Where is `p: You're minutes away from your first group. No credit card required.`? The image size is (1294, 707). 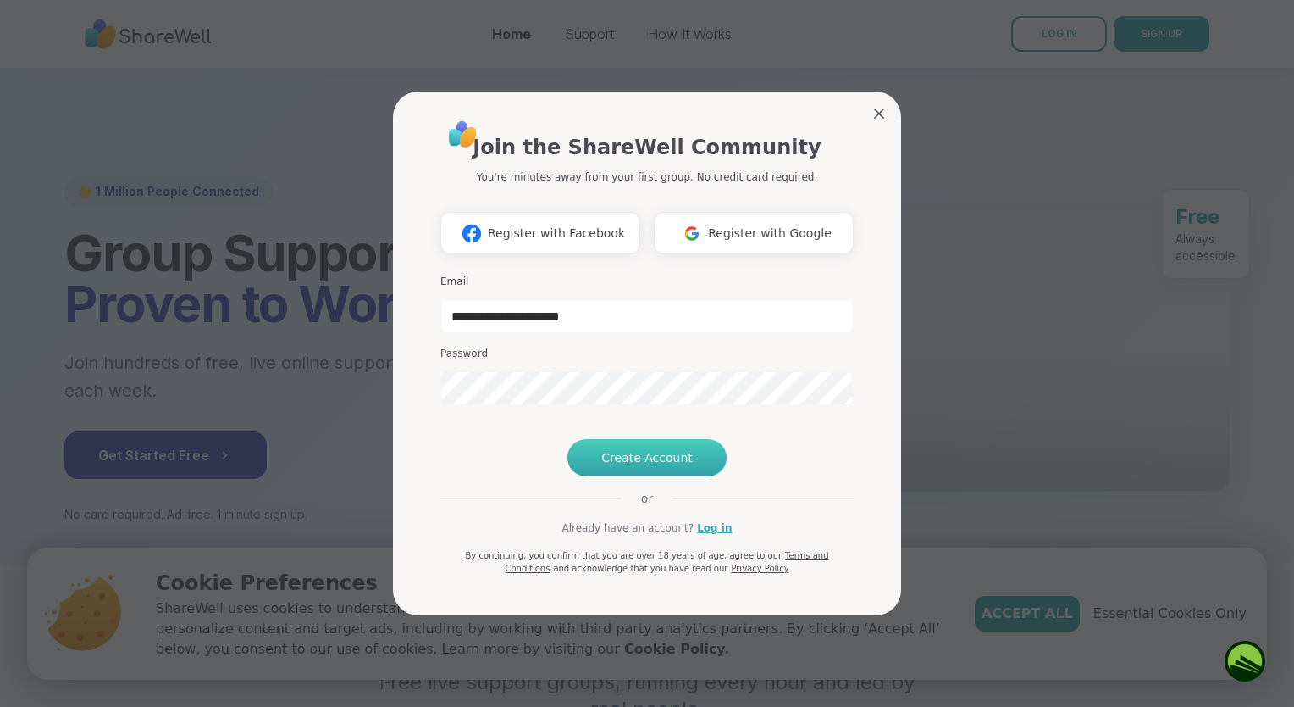
p: You're minutes away from your first group. No credit card required. is located at coordinates (647, 177).